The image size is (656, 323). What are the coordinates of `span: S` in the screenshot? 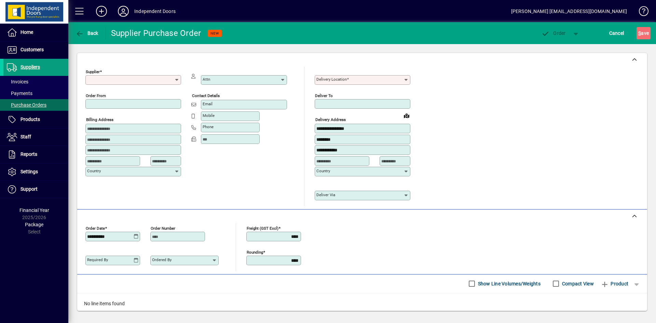 It's located at (640, 33).